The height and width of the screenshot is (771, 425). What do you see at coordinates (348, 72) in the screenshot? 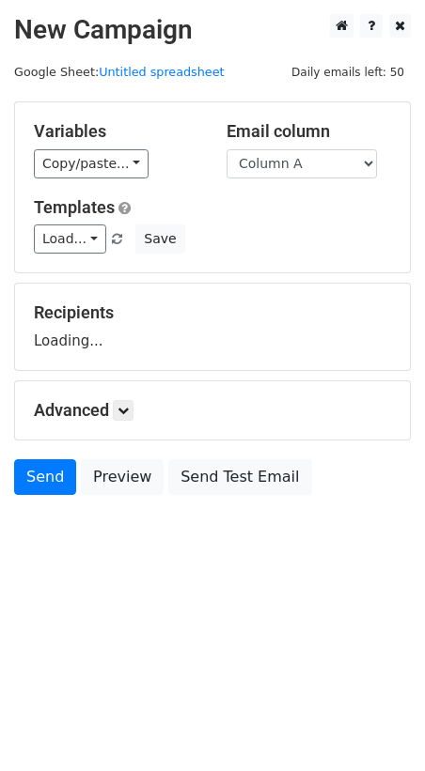
I see `span: Daily emails left: 50` at bounding box center [348, 72].